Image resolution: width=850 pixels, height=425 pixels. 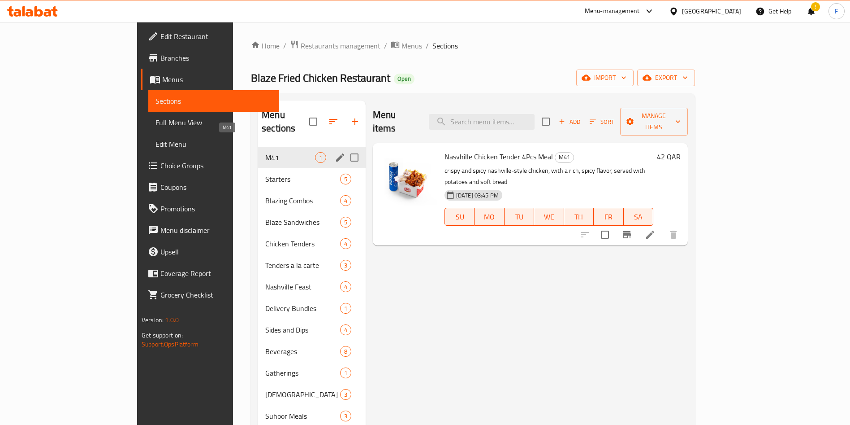 What do you see at coordinates (404, 78) in the screenshot?
I see `span: Open` at bounding box center [404, 78].